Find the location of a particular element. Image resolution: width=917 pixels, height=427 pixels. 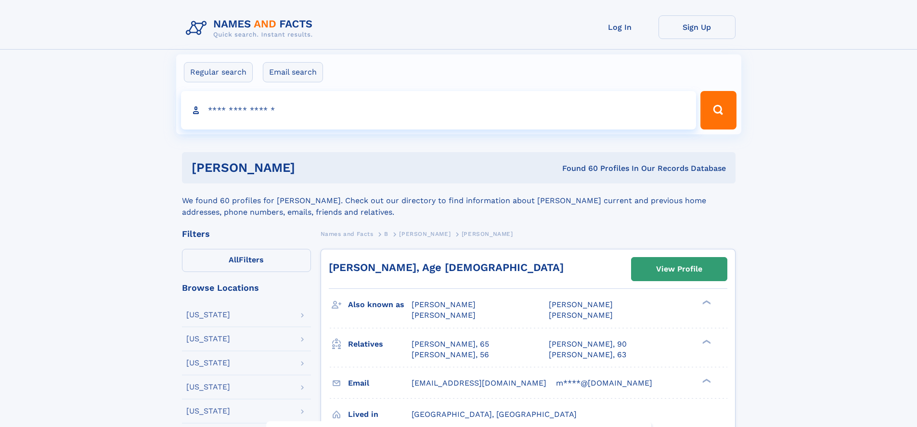

span: B is located at coordinates (386, 234).